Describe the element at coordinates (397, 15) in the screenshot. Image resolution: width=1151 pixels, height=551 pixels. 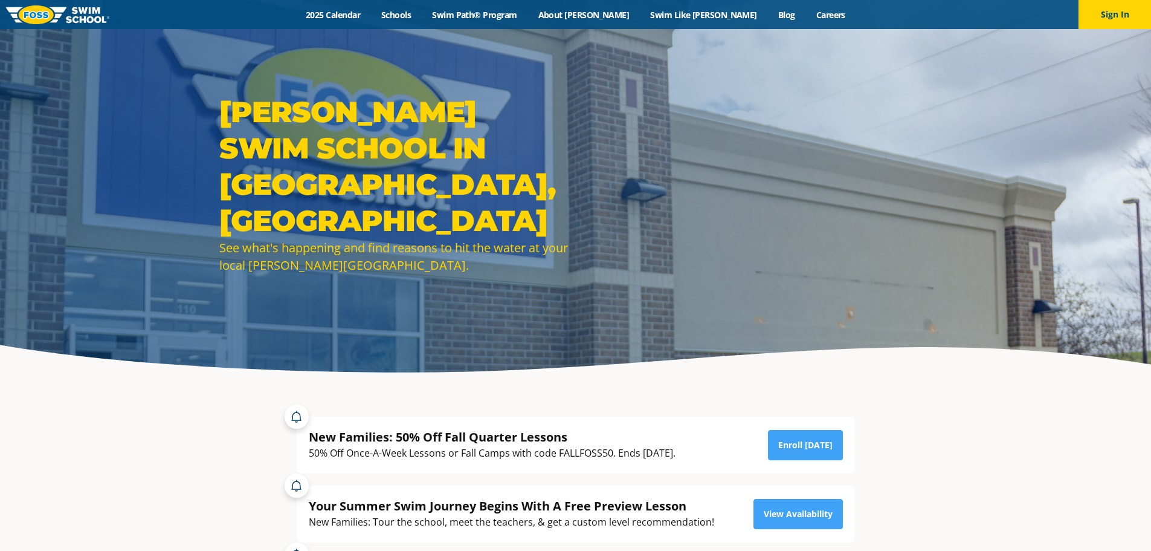
I see `a: Schools` at that location.